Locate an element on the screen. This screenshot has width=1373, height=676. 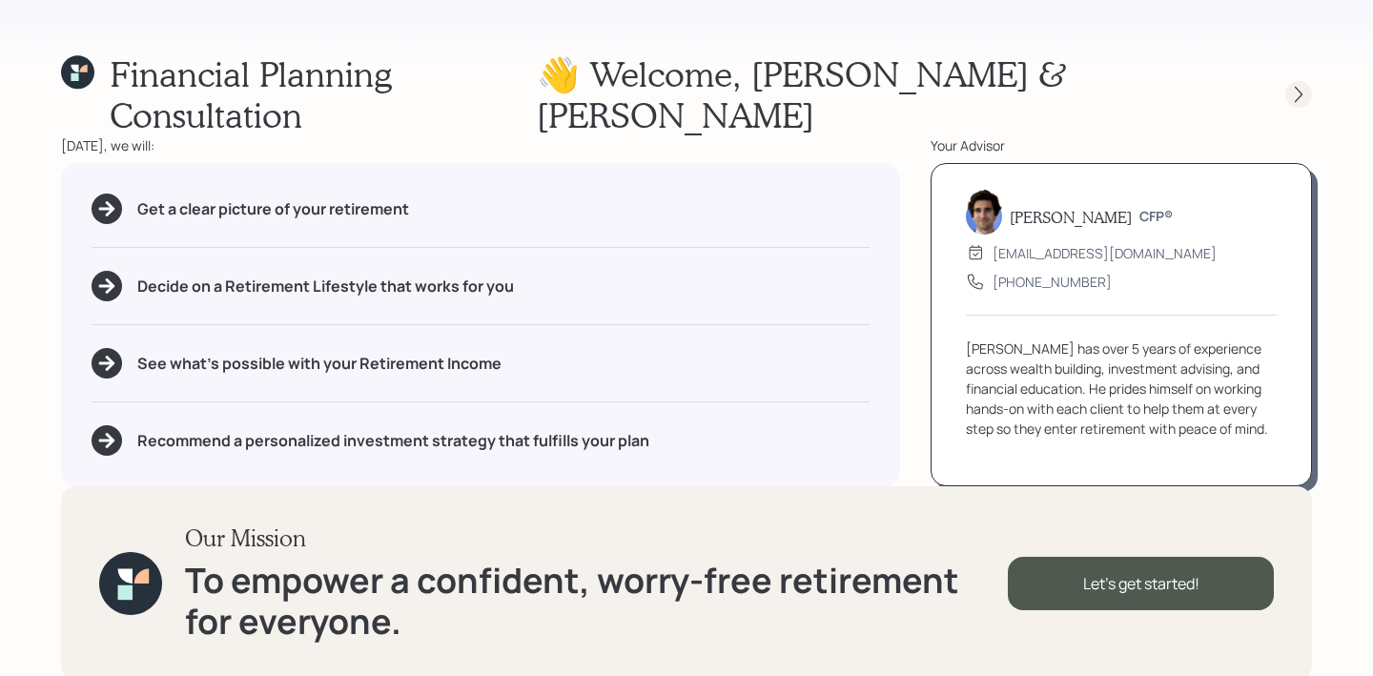
div: Let's get started! is located at coordinates (1140, 584).